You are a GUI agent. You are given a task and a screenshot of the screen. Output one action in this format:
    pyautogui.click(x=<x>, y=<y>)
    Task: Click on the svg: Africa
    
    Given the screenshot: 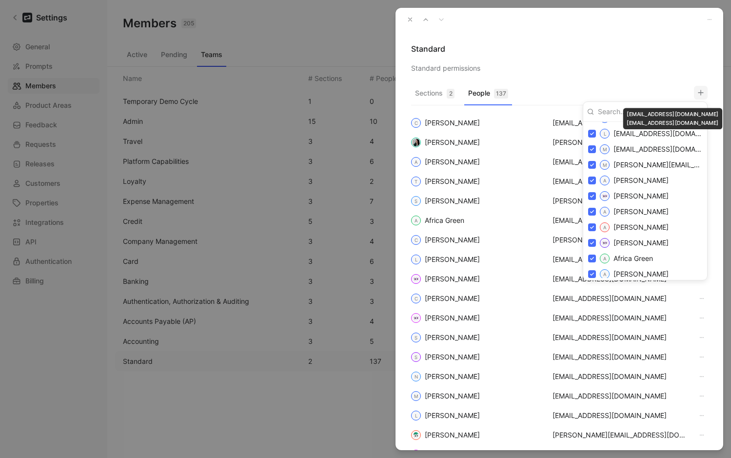 What is the action you would take?
    pyautogui.click(x=605, y=259)
    